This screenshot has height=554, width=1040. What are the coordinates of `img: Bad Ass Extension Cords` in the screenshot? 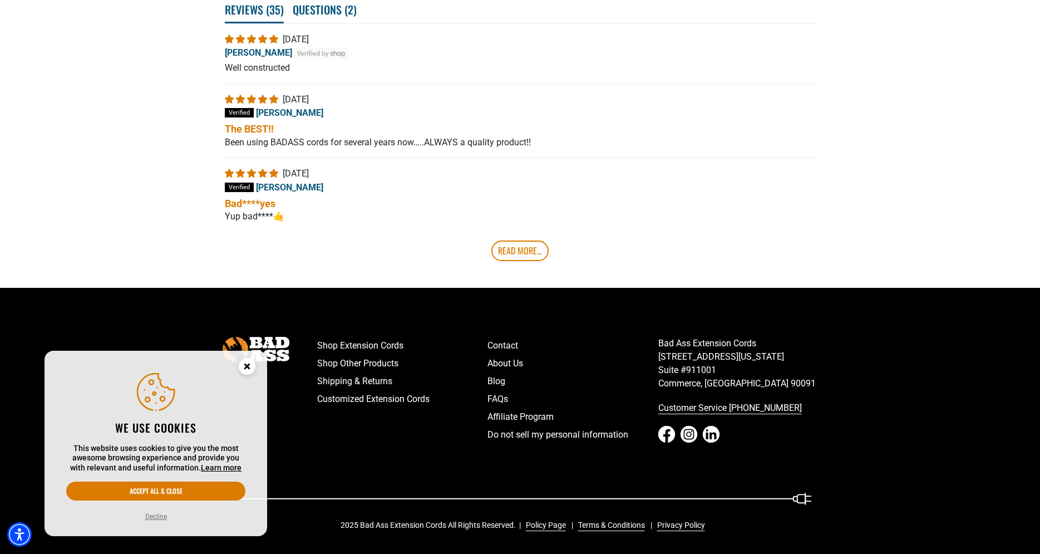 It's located at (256, 349).